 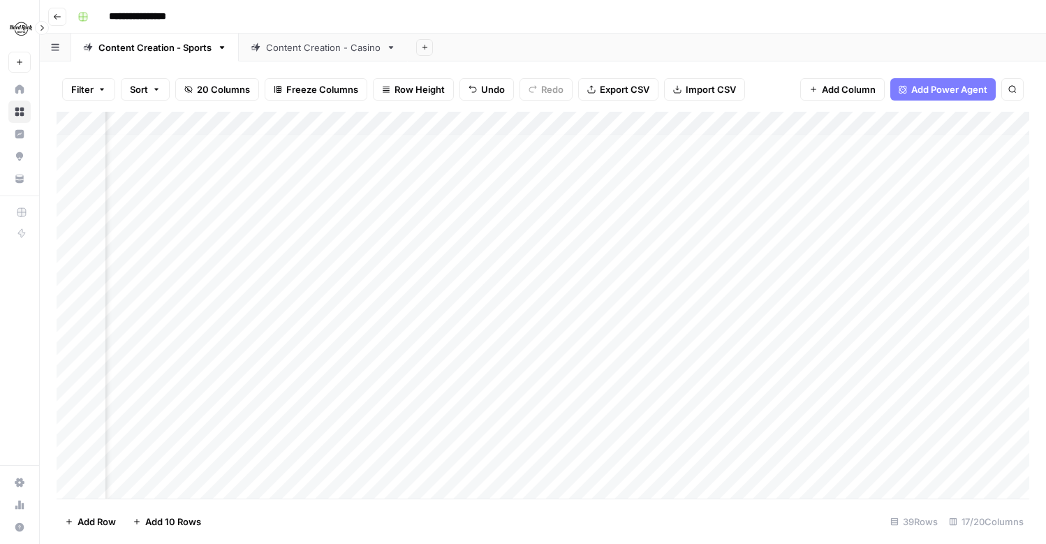 I want to click on a: Insights, so click(x=20, y=134).